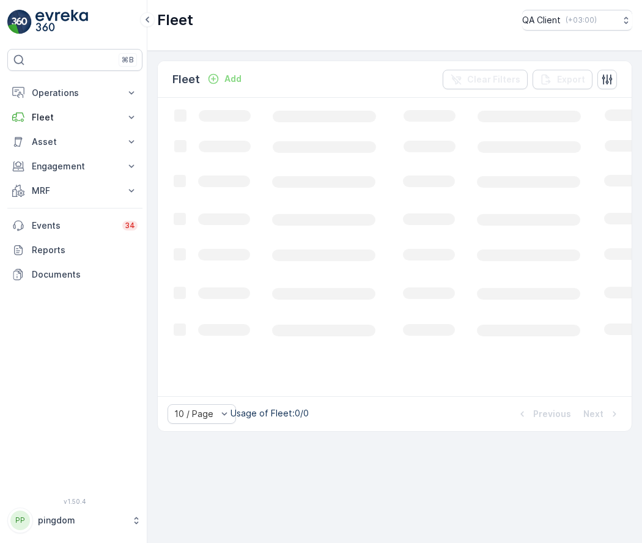 This screenshot has width=642, height=543. I want to click on a: Reports, so click(75, 250).